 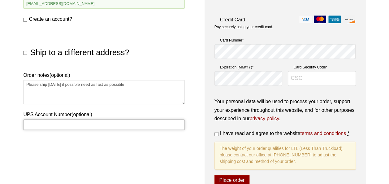 What do you see at coordinates (216, 134) in the screenshot?
I see `input: I have read and agree to the websiteterms and conditions *` at bounding box center [216, 134].